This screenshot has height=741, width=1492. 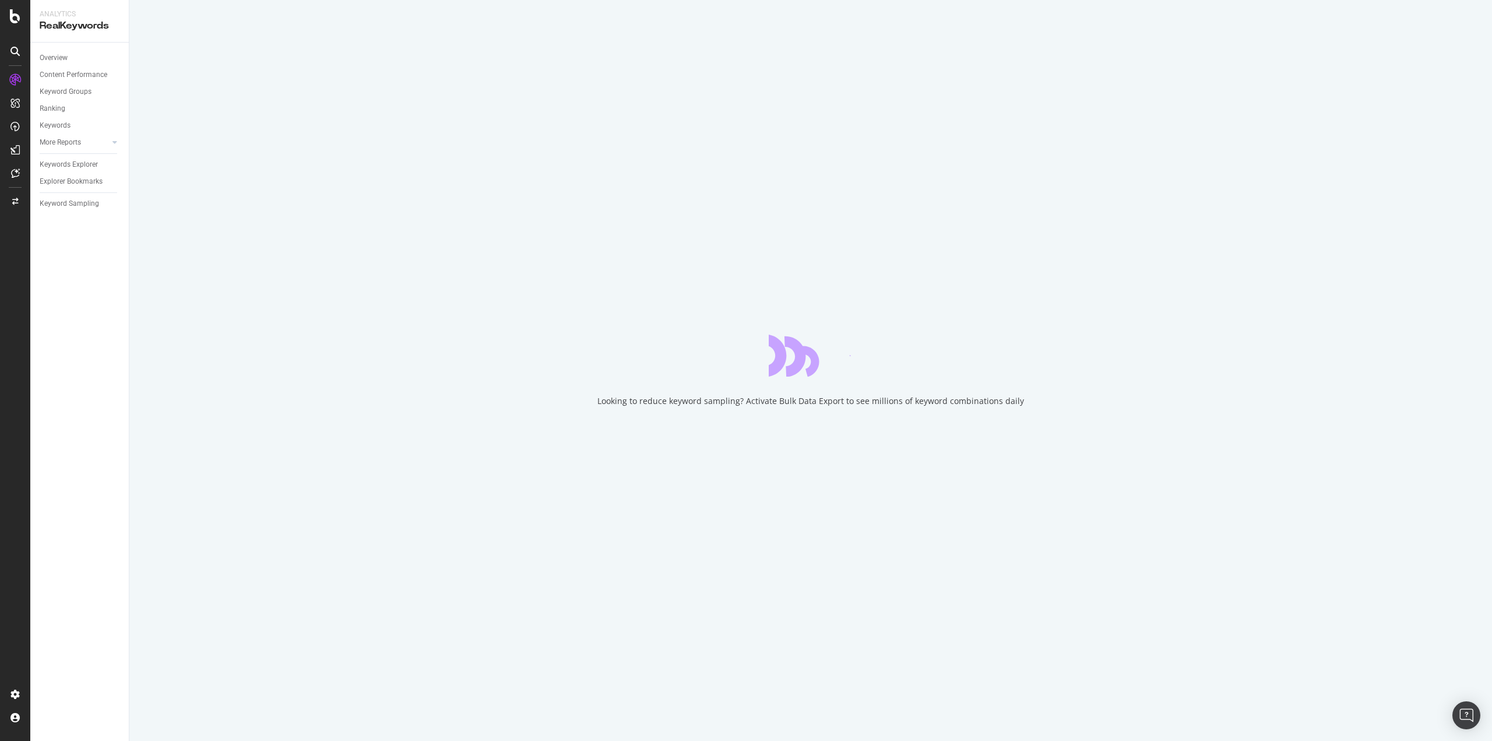 What do you see at coordinates (69, 203) in the screenshot?
I see `div: Keyword Sampling` at bounding box center [69, 203].